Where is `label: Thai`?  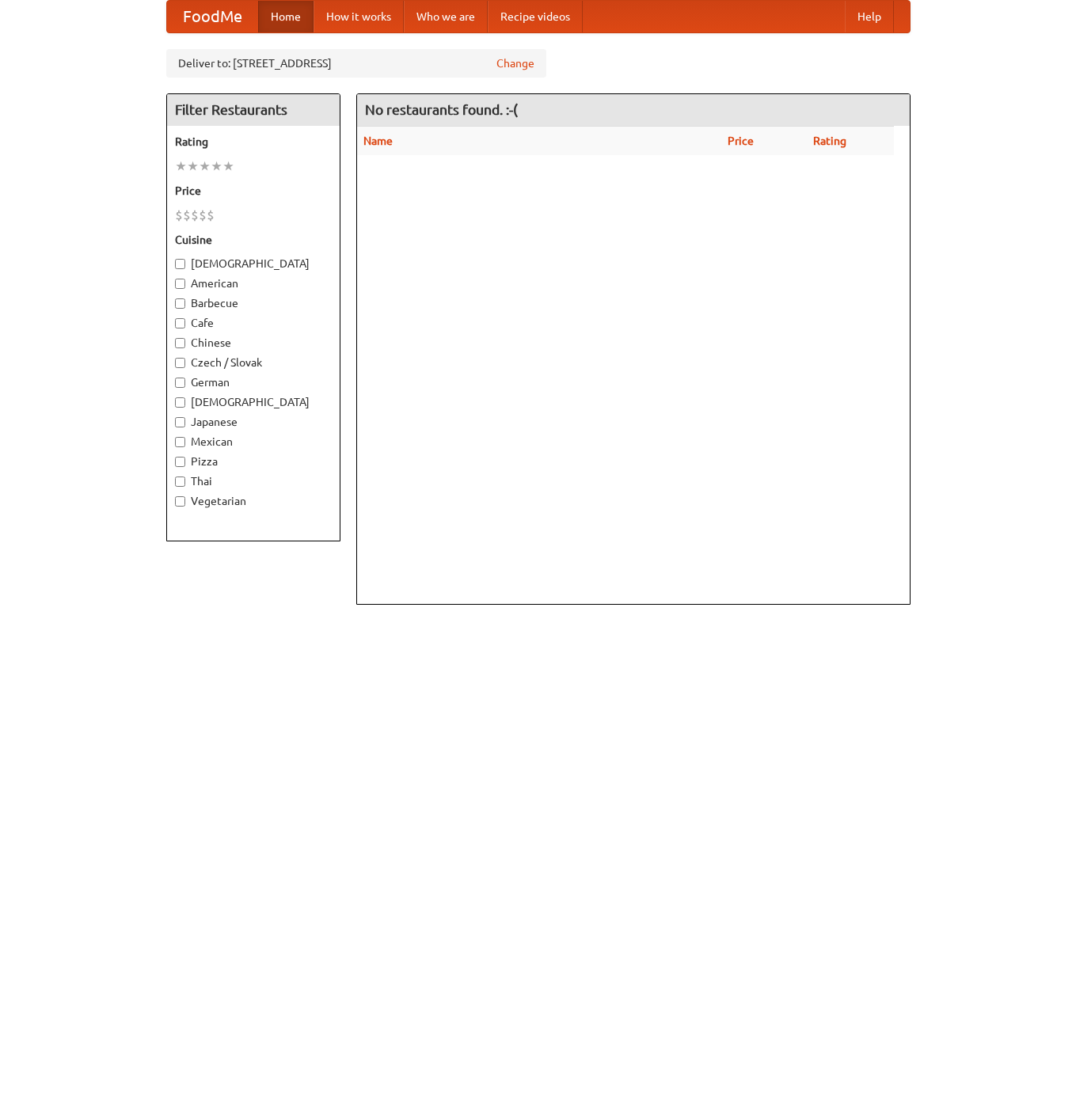 label: Thai is located at coordinates (254, 482).